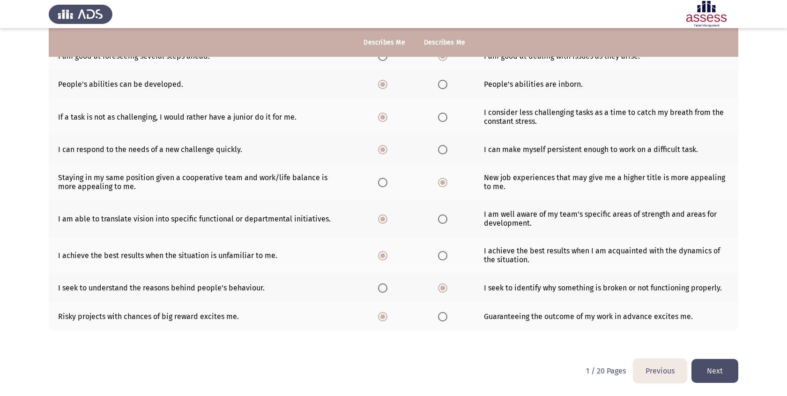  I want to click on img: Assess Talent Management logo, so click(81, 14).